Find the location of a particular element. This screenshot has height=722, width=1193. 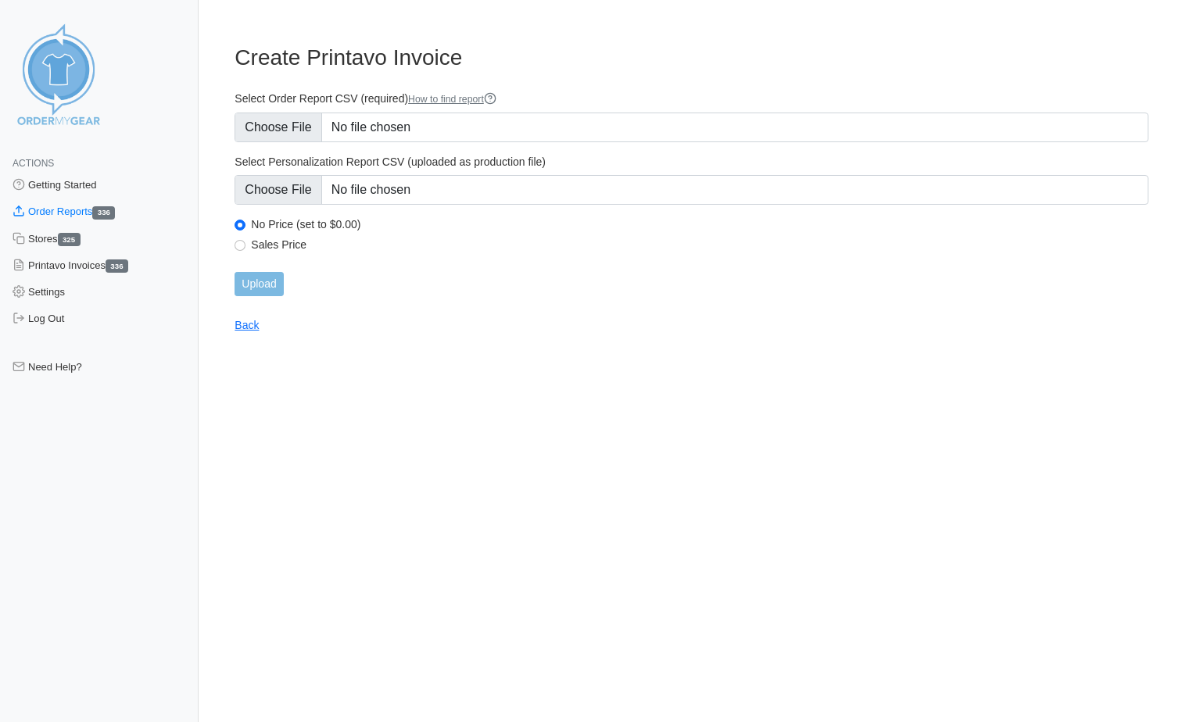

label: Select Personalization Report CSV (uploaded as production file) is located at coordinates (691, 162).